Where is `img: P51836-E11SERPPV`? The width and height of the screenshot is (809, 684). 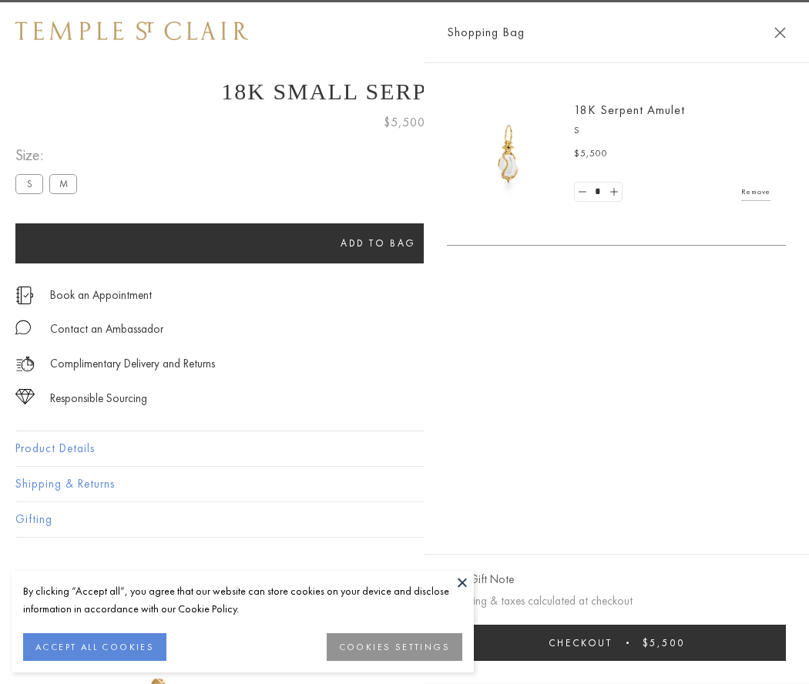
img: P51836-E11SERPPV is located at coordinates (509, 154).